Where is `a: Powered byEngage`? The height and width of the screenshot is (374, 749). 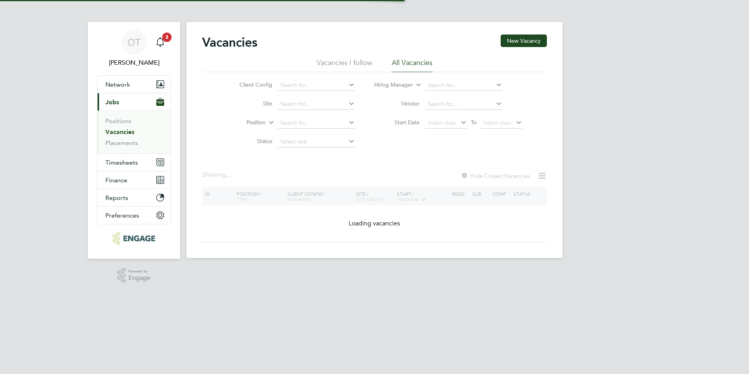 a: Powered byEngage is located at coordinates (134, 275).